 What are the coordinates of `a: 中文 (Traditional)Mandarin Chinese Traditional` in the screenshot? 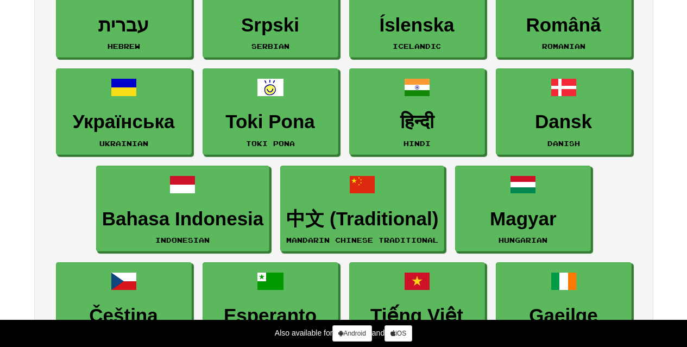 It's located at (362, 209).